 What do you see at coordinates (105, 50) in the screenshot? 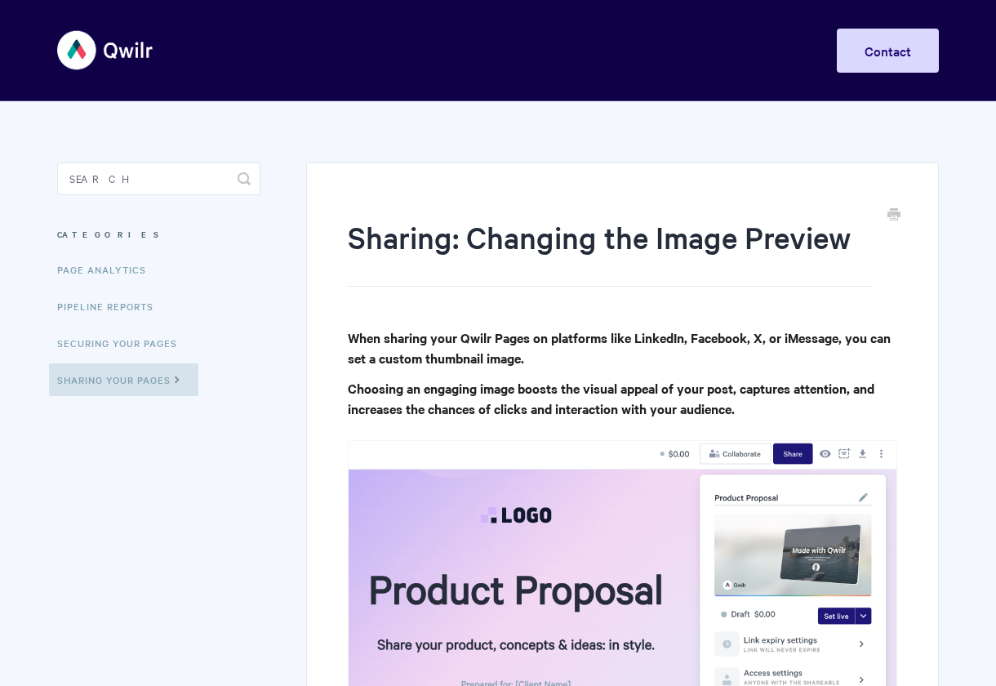
I see `img: Qwilr Help Center` at bounding box center [105, 50].